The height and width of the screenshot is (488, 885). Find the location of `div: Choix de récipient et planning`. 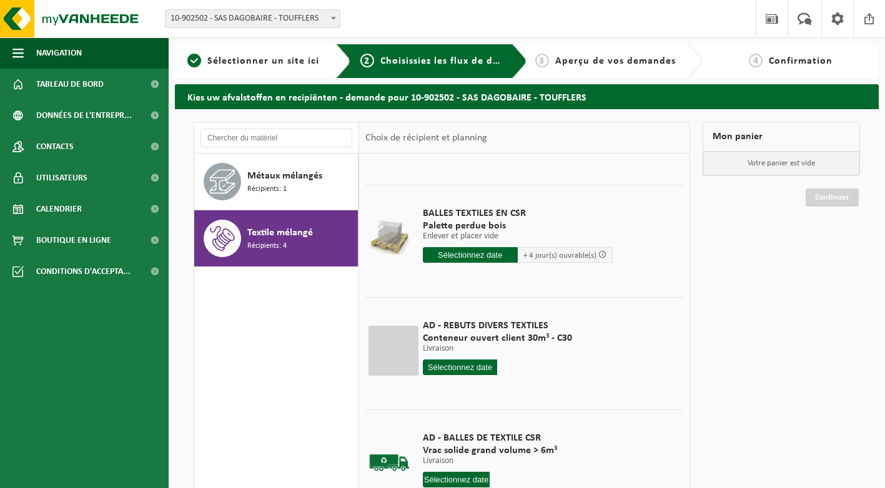

div: Choix de récipient et planning is located at coordinates (426, 138).